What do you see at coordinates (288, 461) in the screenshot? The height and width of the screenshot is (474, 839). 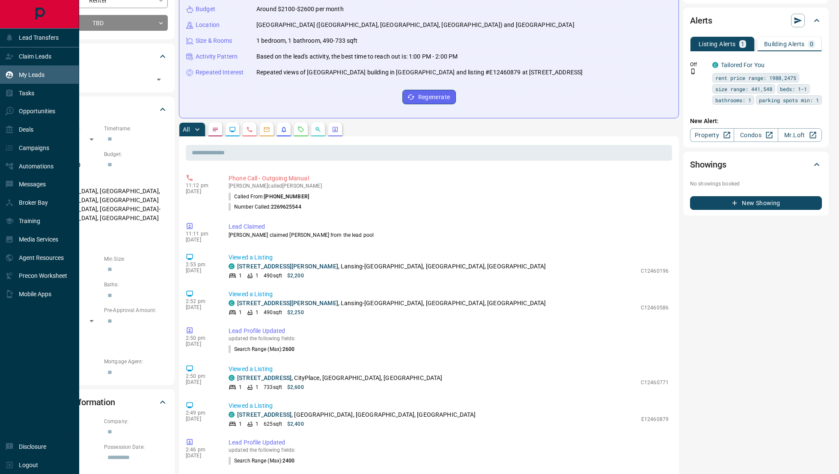 I see `span: 2400` at bounding box center [288, 461].